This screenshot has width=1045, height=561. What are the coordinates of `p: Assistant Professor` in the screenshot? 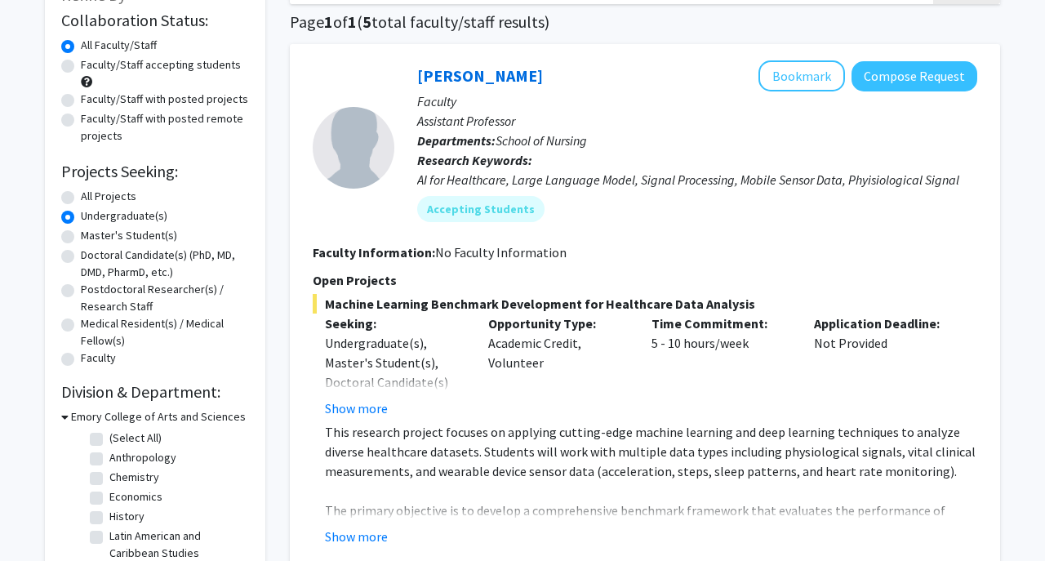 It's located at (697, 121).